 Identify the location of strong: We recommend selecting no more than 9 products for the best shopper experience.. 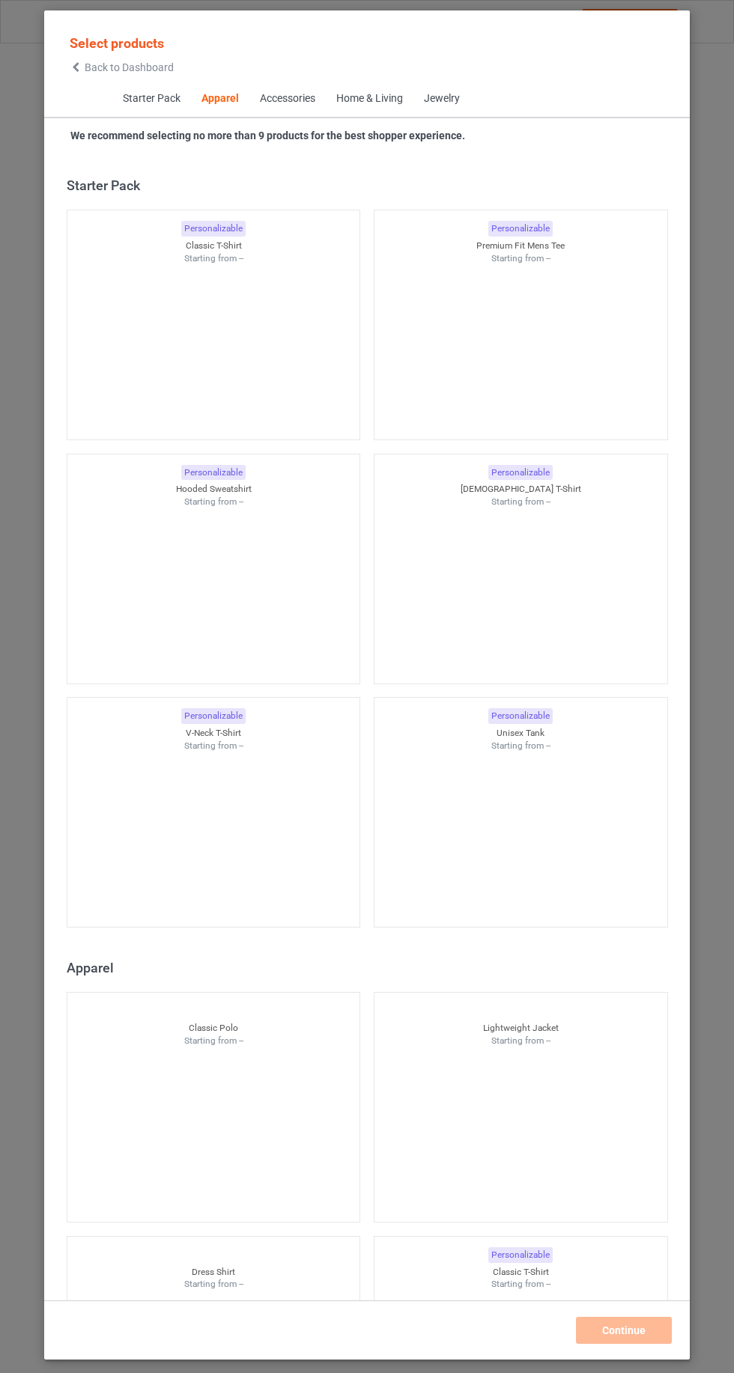
(267, 135).